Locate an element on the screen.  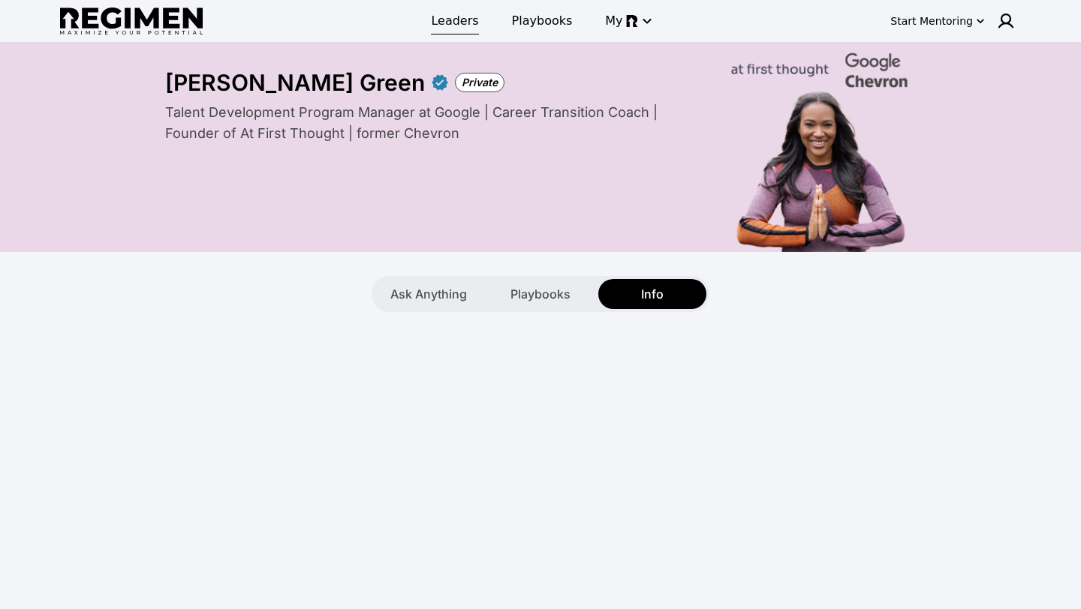
div: Verified partner - Shayla McLin Green is located at coordinates (440, 83).